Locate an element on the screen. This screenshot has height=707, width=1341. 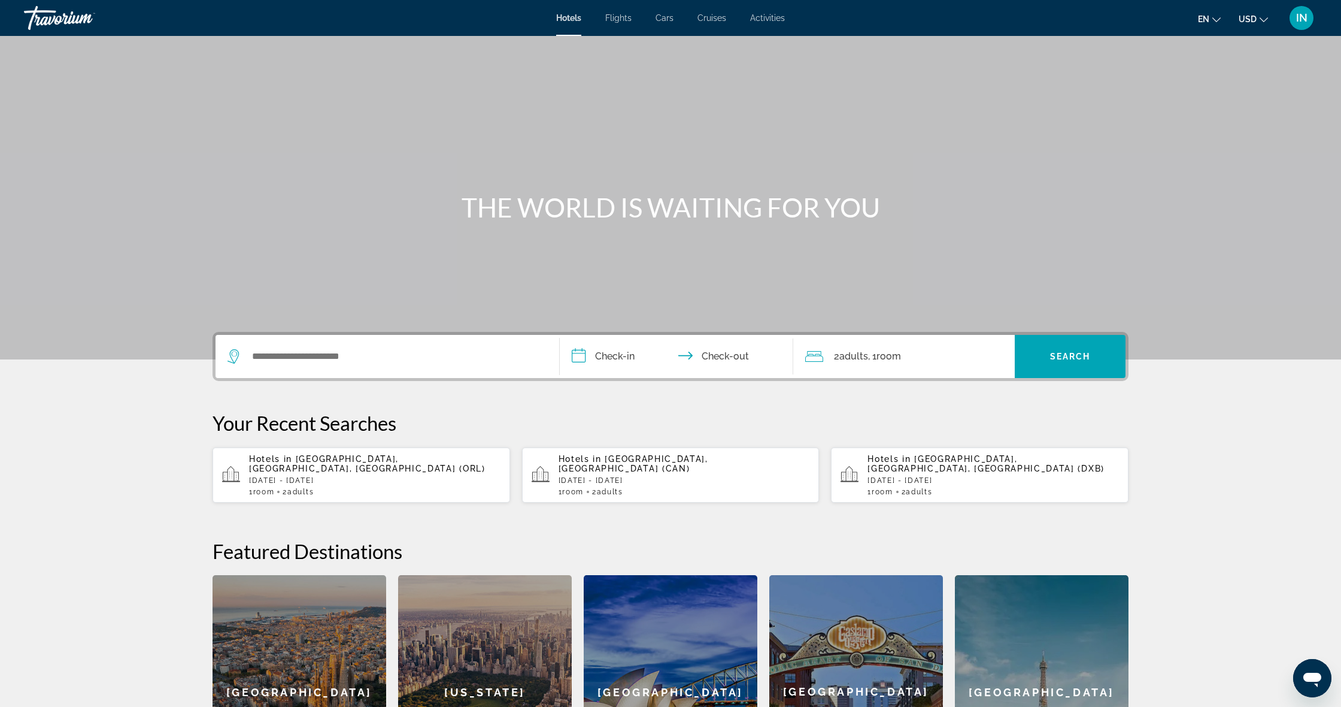
button: Search is located at coordinates (1070, 356).